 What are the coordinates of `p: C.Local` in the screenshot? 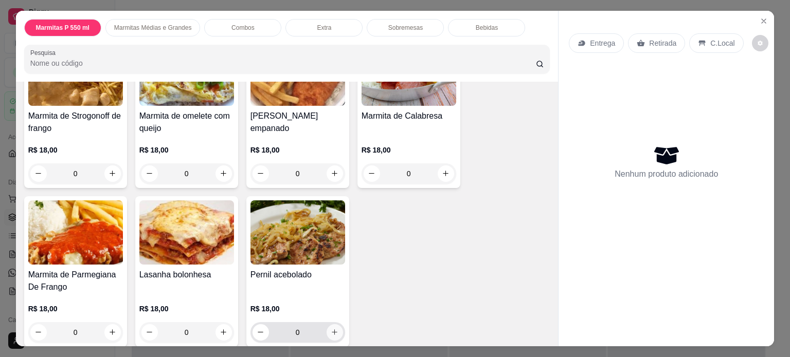 It's located at (722, 43).